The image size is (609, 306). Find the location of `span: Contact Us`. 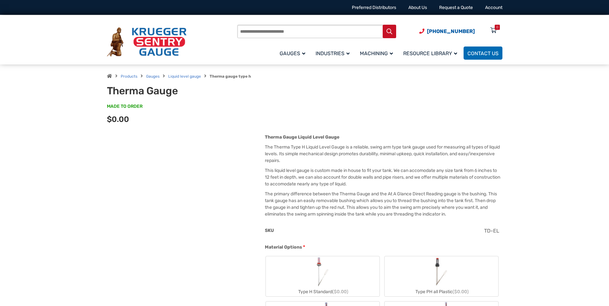

span: Contact Us is located at coordinates (483, 53).